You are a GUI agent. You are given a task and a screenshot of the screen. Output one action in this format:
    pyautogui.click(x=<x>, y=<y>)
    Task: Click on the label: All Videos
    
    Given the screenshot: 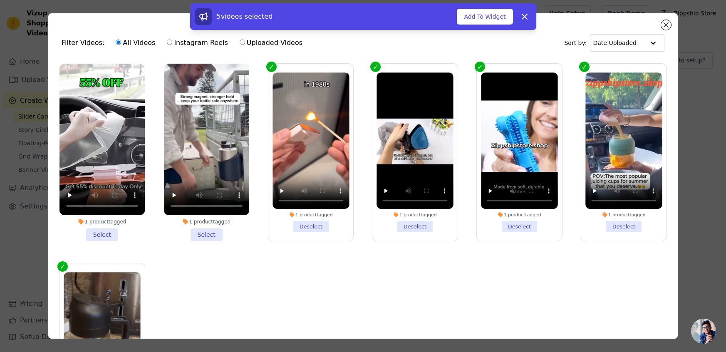 What is the action you would take?
    pyautogui.click(x=135, y=43)
    